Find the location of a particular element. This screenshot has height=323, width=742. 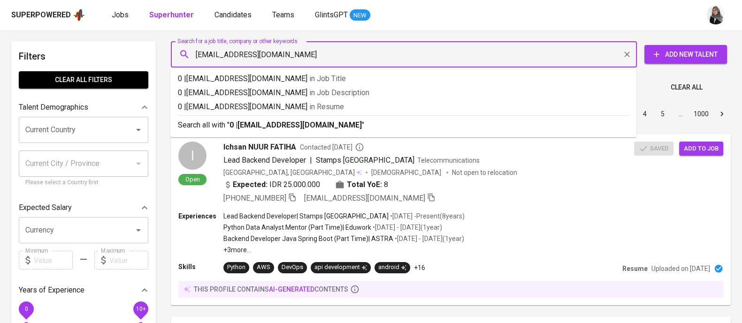

svg: By Batam recruiter is located at coordinates (359, 147).